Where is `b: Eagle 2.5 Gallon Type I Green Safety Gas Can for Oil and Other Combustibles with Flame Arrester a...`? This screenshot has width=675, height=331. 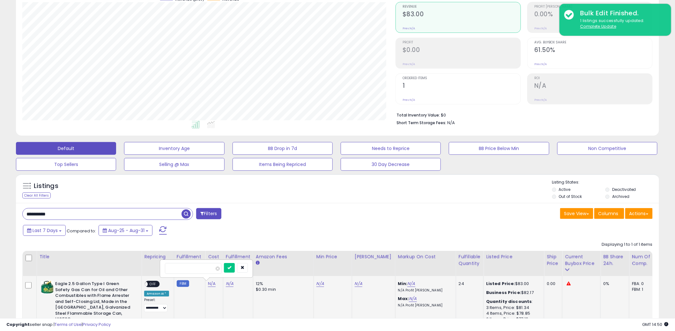
b: Eagle 2.5 Gallon Type I Green Safety Gas Can for Oil and Other Combustibles with Flame Arrester a... is located at coordinates (94, 302).